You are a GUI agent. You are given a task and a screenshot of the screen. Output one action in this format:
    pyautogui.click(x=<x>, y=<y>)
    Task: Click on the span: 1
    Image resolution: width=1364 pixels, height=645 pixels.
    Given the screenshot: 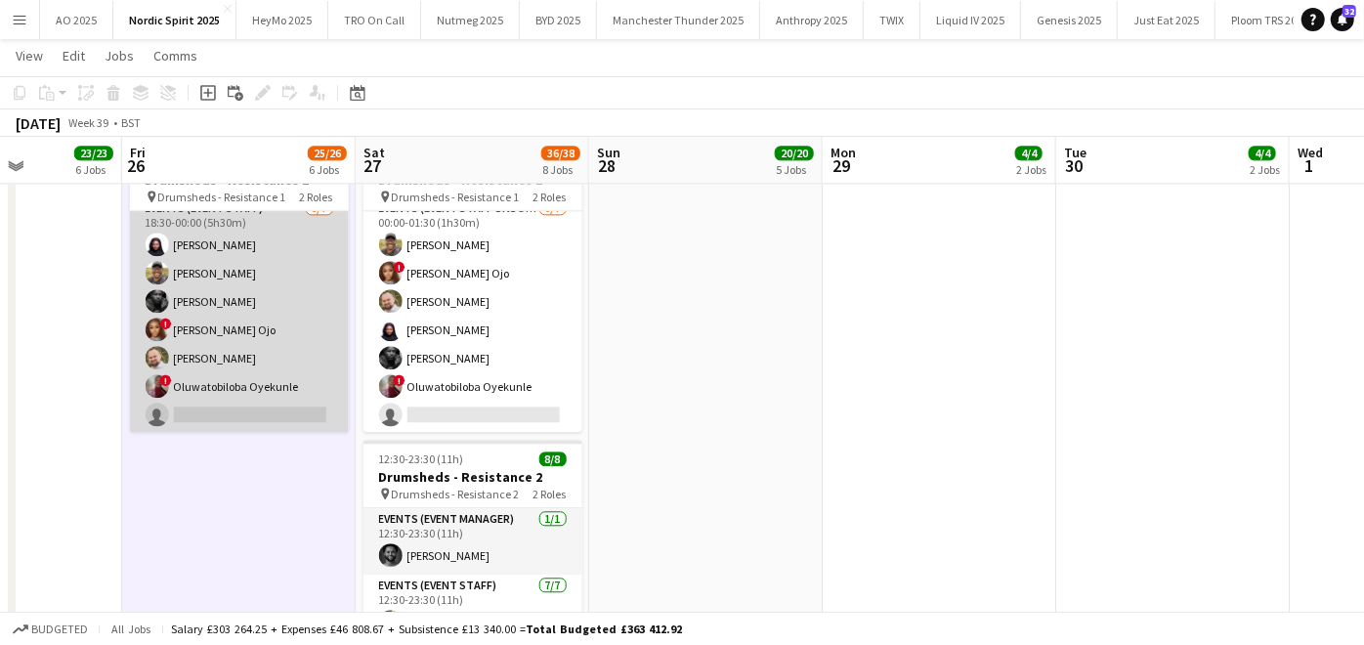 What is the action you would take?
    pyautogui.click(x=1308, y=165)
    